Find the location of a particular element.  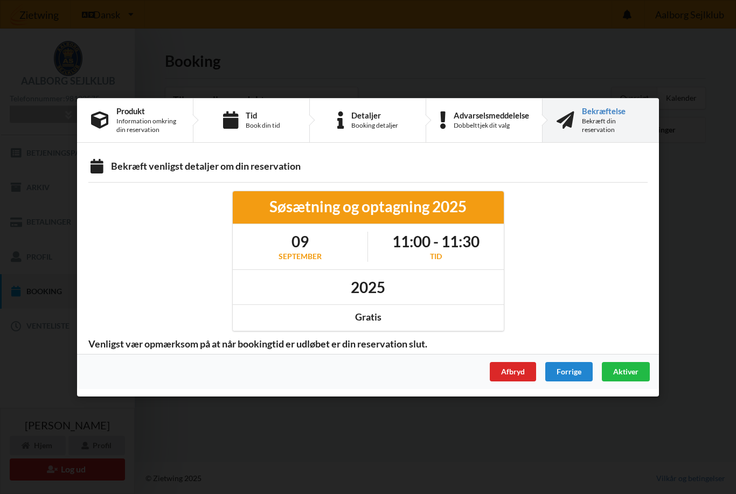

div: Detaljer is located at coordinates (374, 115).